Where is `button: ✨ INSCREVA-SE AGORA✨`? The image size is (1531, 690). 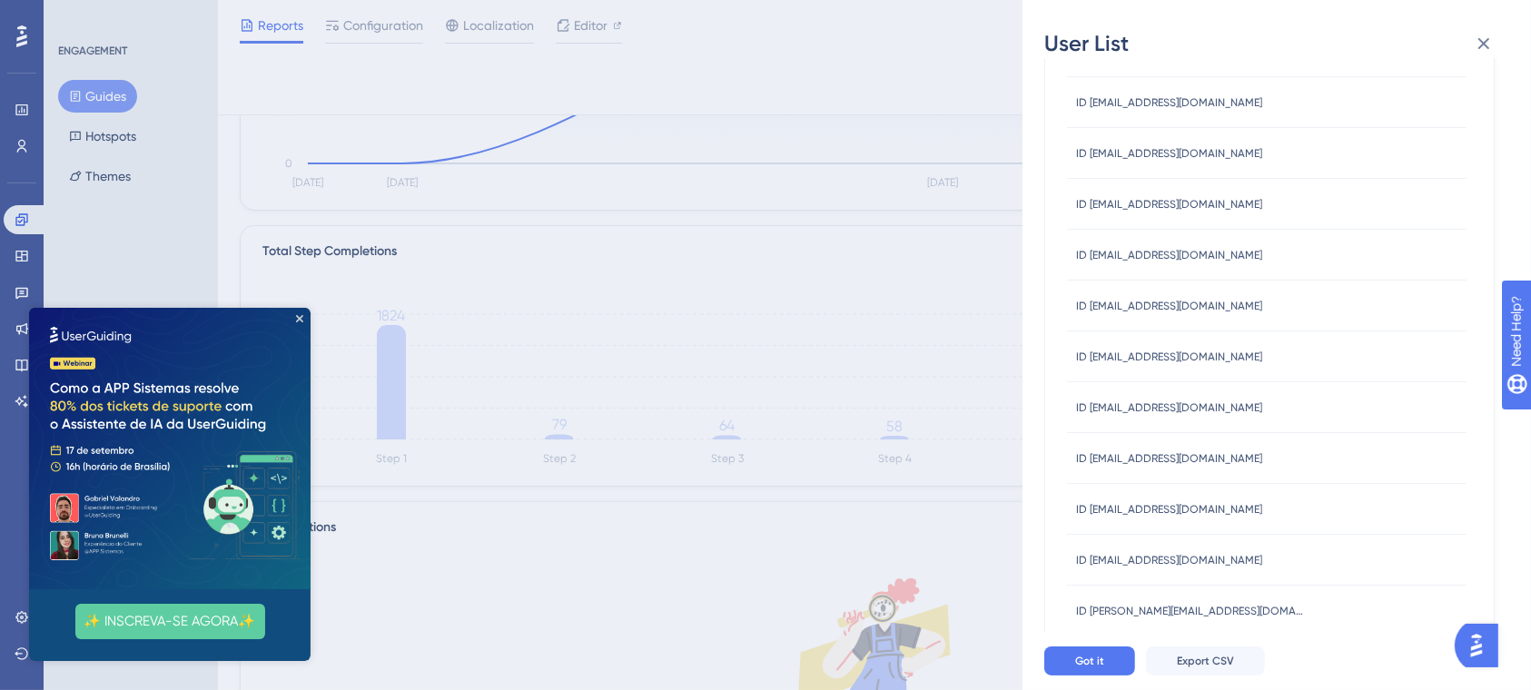 button: ✨ INSCREVA-SE AGORA✨ is located at coordinates (141, 313).